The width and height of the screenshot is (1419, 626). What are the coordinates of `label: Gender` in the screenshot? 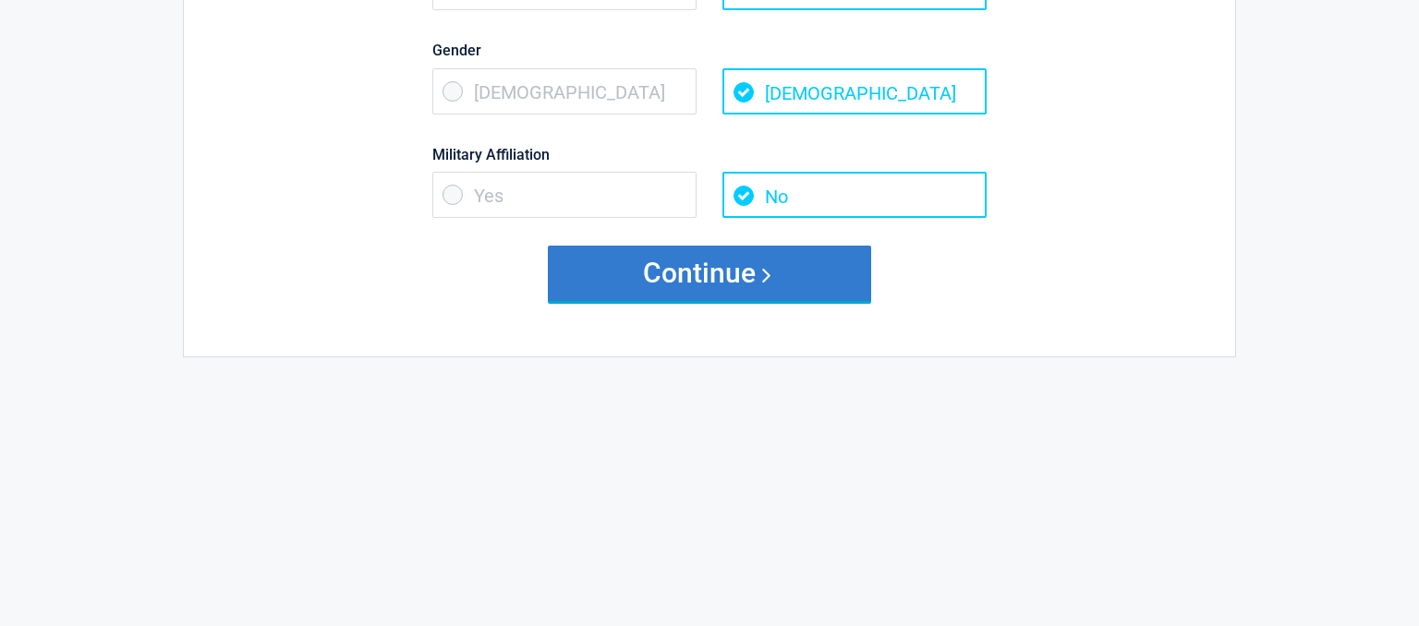 It's located at (709, 50).